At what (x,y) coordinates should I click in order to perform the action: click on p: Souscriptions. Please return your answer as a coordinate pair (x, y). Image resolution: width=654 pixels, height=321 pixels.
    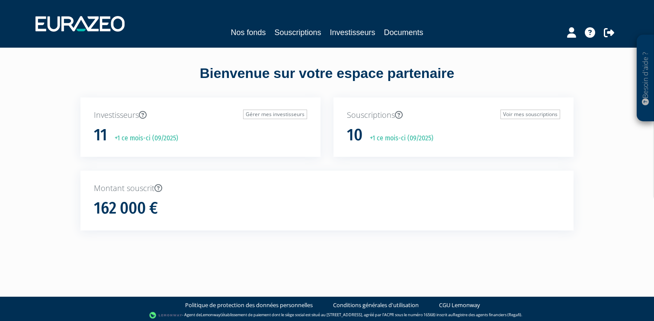
    Looking at the image, I should click on (453, 115).